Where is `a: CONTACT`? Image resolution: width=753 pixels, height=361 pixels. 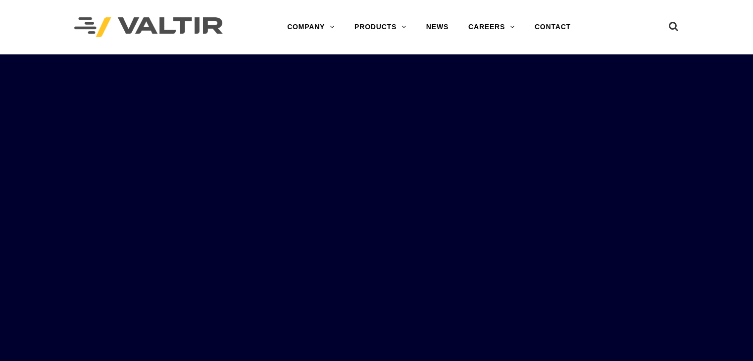 a: CONTACT is located at coordinates (553, 27).